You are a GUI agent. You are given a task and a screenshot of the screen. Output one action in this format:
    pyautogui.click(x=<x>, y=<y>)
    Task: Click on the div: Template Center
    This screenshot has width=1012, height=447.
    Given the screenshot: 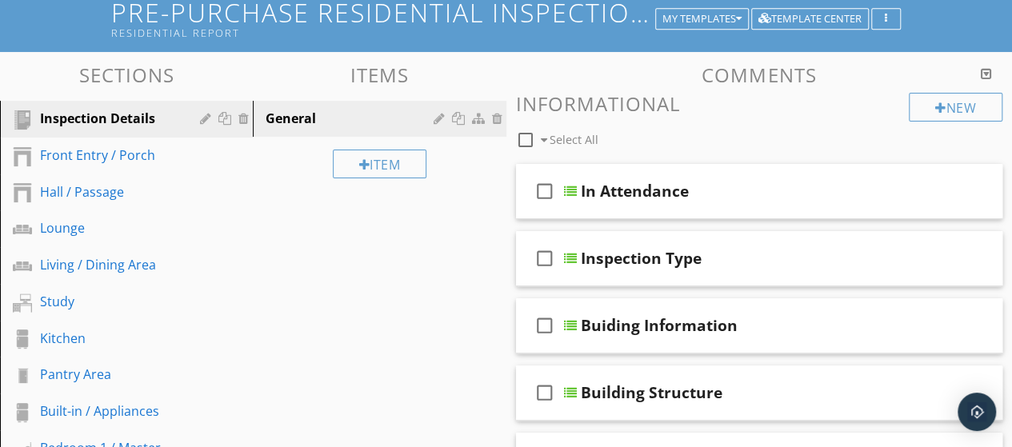 What is the action you would take?
    pyautogui.click(x=810, y=19)
    